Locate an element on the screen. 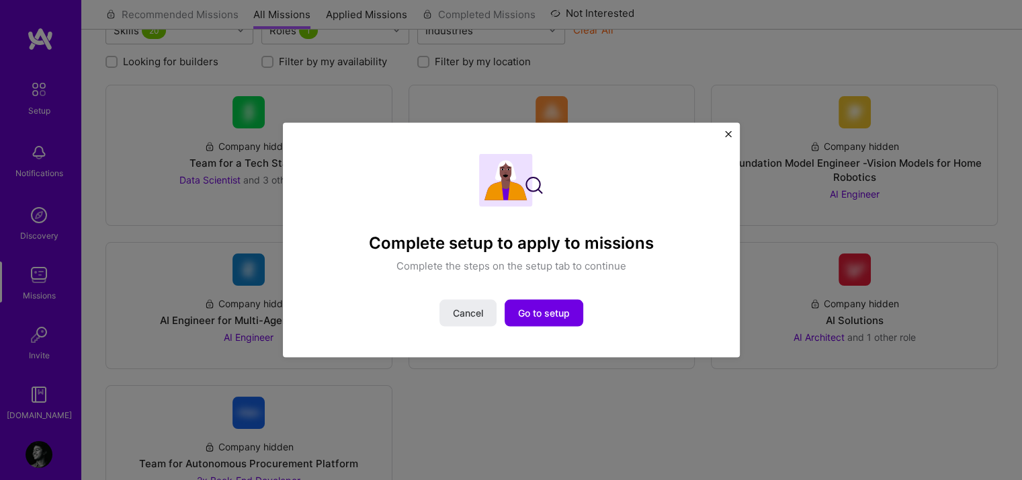  p: Complete the steps on the setup tab to continue is located at coordinates (511, 265).